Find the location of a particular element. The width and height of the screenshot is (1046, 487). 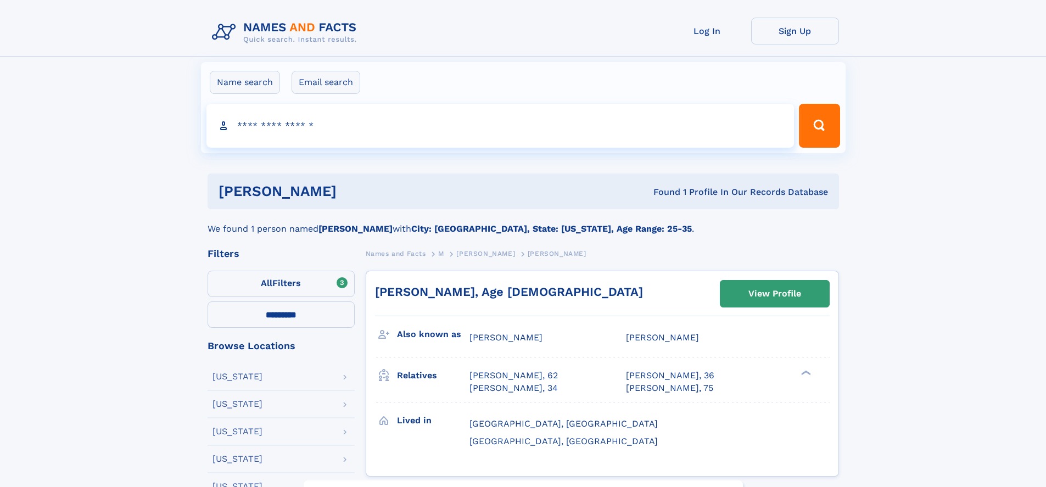

h3: Relatives is located at coordinates (433, 376).